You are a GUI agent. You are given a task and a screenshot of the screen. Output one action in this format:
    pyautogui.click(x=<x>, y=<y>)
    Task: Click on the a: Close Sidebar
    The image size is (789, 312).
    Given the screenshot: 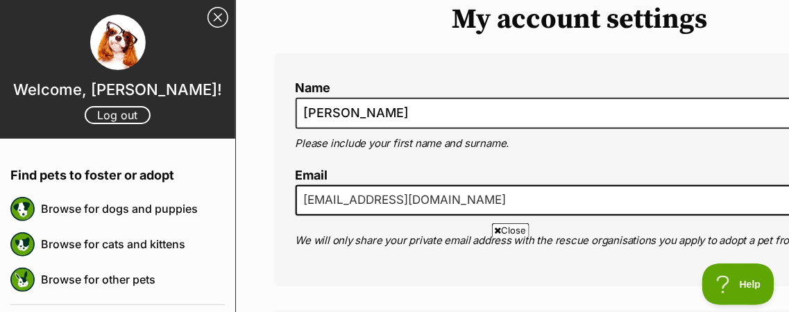 What is the action you would take?
    pyautogui.click(x=218, y=17)
    